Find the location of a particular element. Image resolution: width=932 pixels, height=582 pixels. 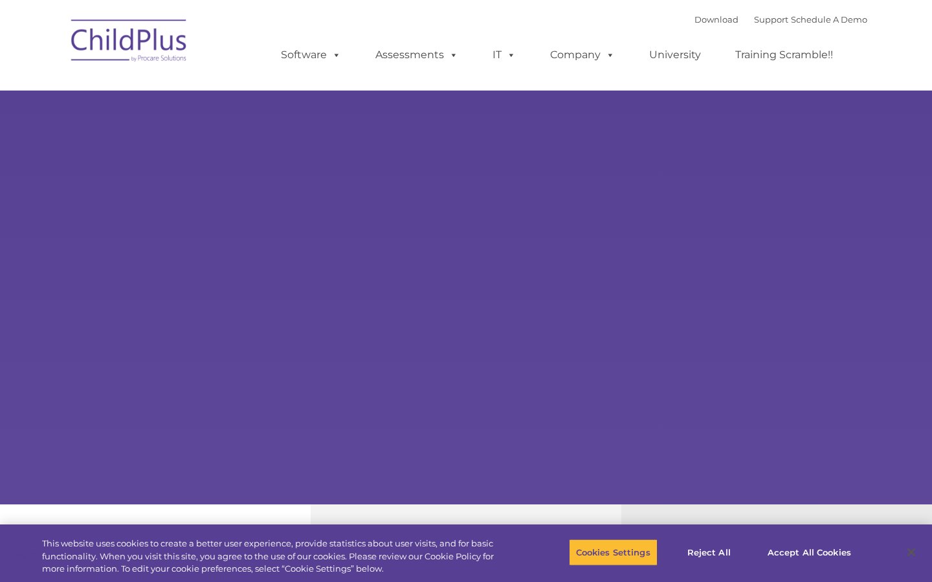

a: Schedule A Demo is located at coordinates (829, 19).